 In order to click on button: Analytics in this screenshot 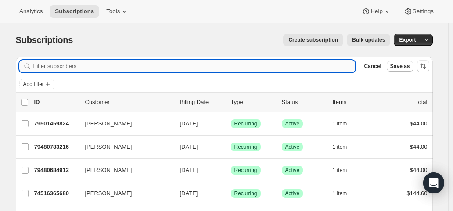, I will do `click(31, 11)`.